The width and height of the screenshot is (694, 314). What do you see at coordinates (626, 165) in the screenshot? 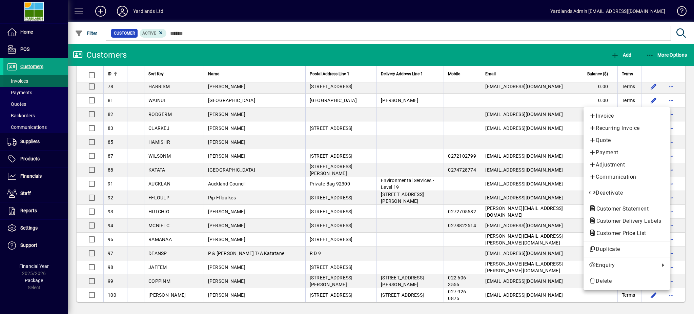
I see `span: Adjustment` at bounding box center [626, 165].